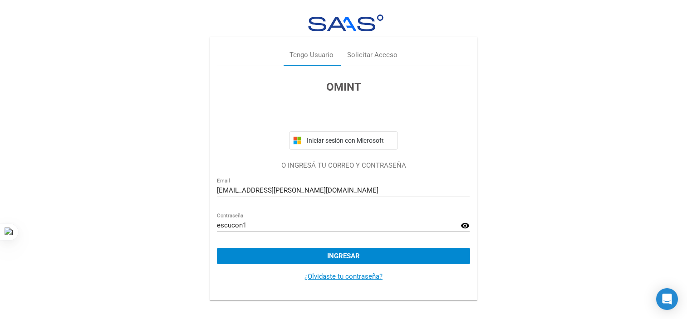 The image size is (687, 319). I want to click on a: ¿Olvidaste tu contraseña?, so click(343, 277).